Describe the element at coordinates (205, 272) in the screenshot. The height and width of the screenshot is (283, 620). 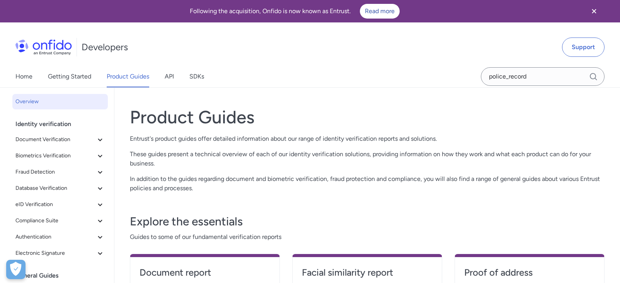
I see `h4: Document report` at that location.